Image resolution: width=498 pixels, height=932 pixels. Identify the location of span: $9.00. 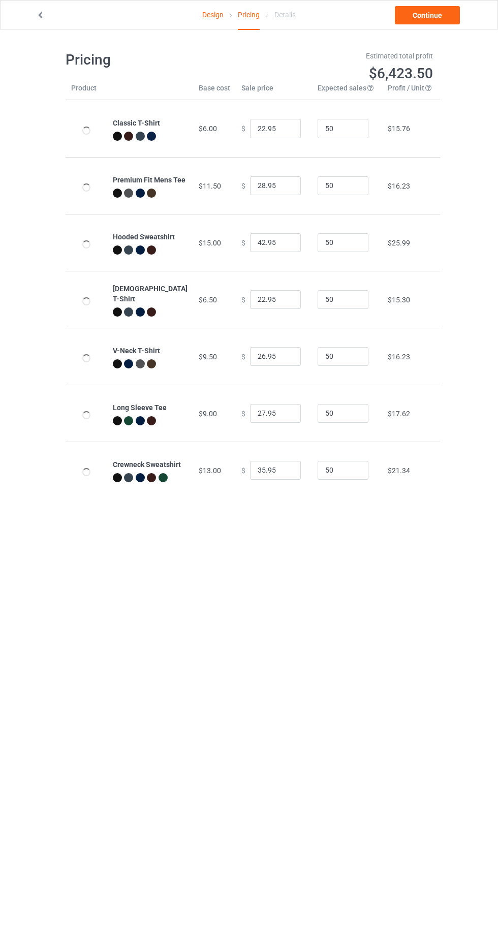
(208, 413).